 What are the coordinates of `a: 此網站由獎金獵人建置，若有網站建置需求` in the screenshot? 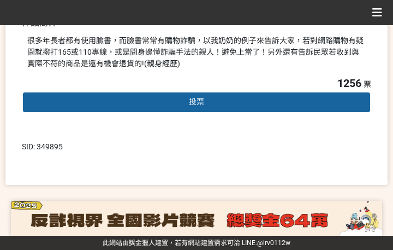 It's located at (165, 242).